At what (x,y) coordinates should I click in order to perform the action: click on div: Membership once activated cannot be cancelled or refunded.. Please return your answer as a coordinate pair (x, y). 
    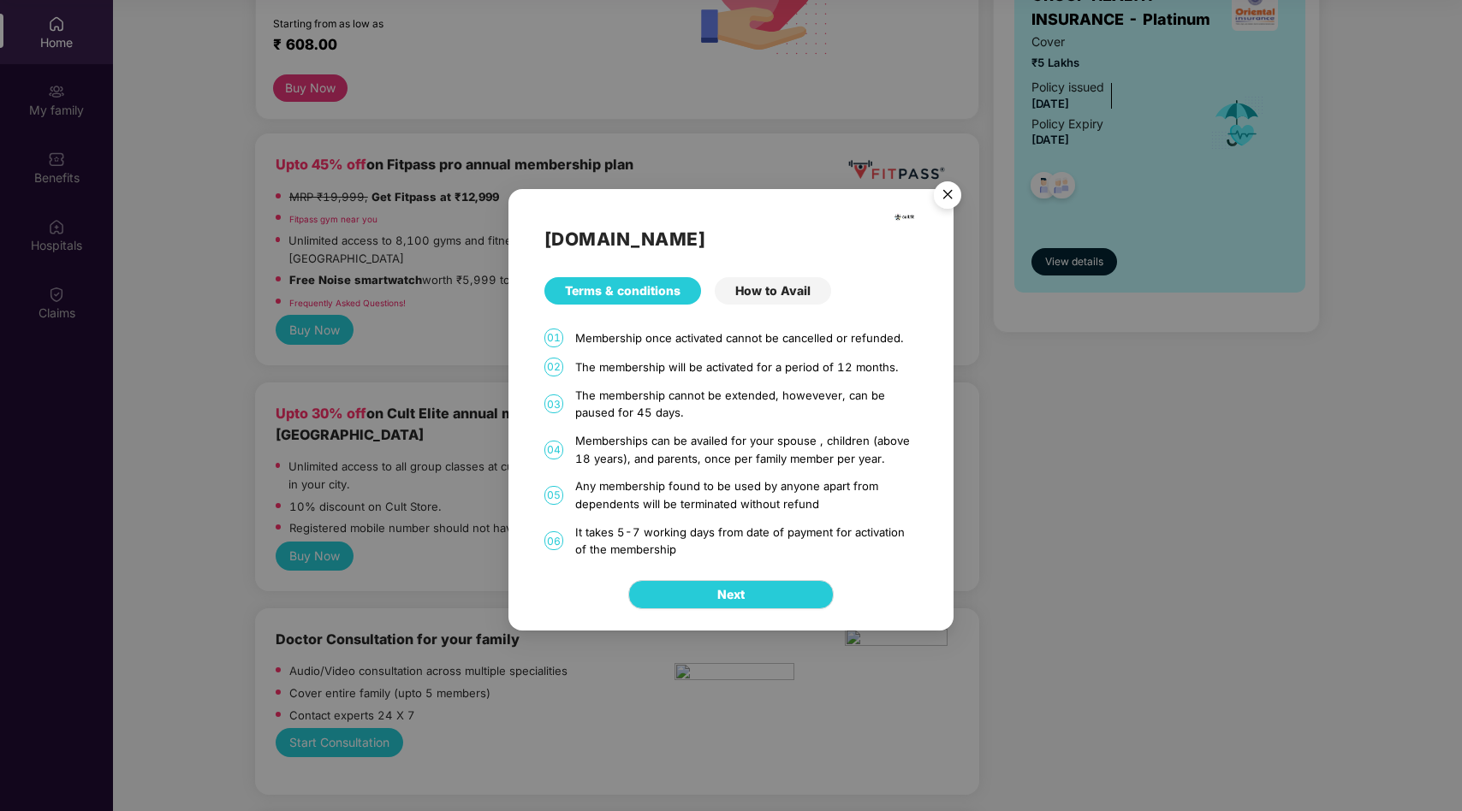
    Looking at the image, I should click on (746, 338).